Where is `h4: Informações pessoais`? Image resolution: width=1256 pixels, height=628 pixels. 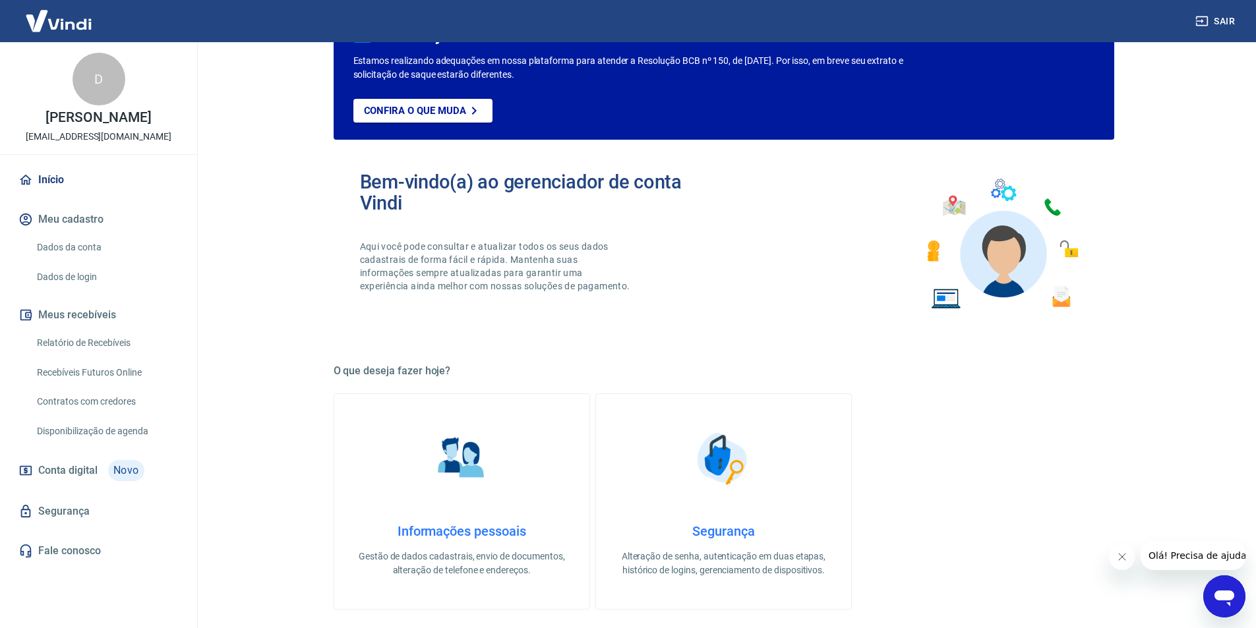
h4: Informações pessoais is located at coordinates (462, 531).